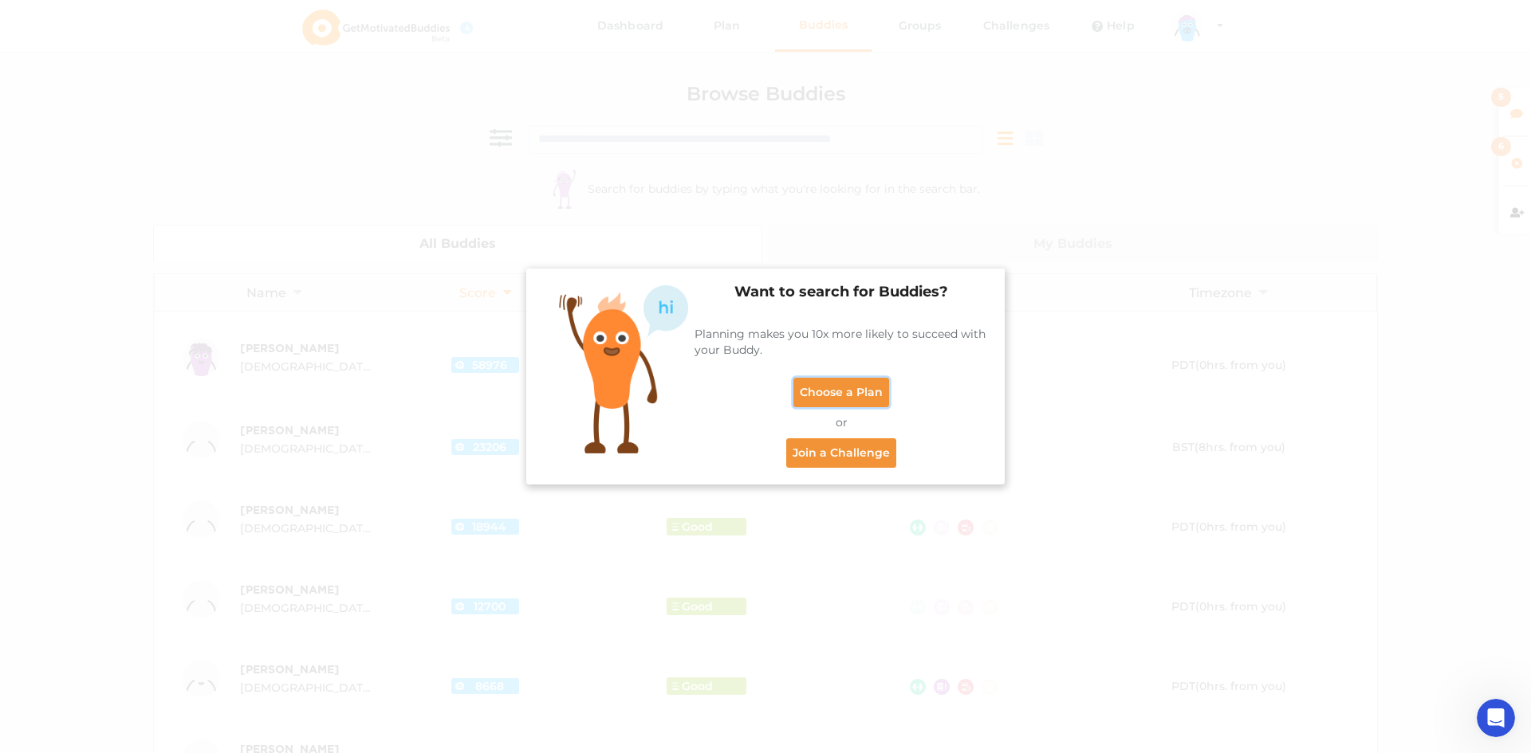 This screenshot has width=1531, height=753. What do you see at coordinates (841, 453) in the screenshot?
I see `a: Join a Challenge` at bounding box center [841, 453].